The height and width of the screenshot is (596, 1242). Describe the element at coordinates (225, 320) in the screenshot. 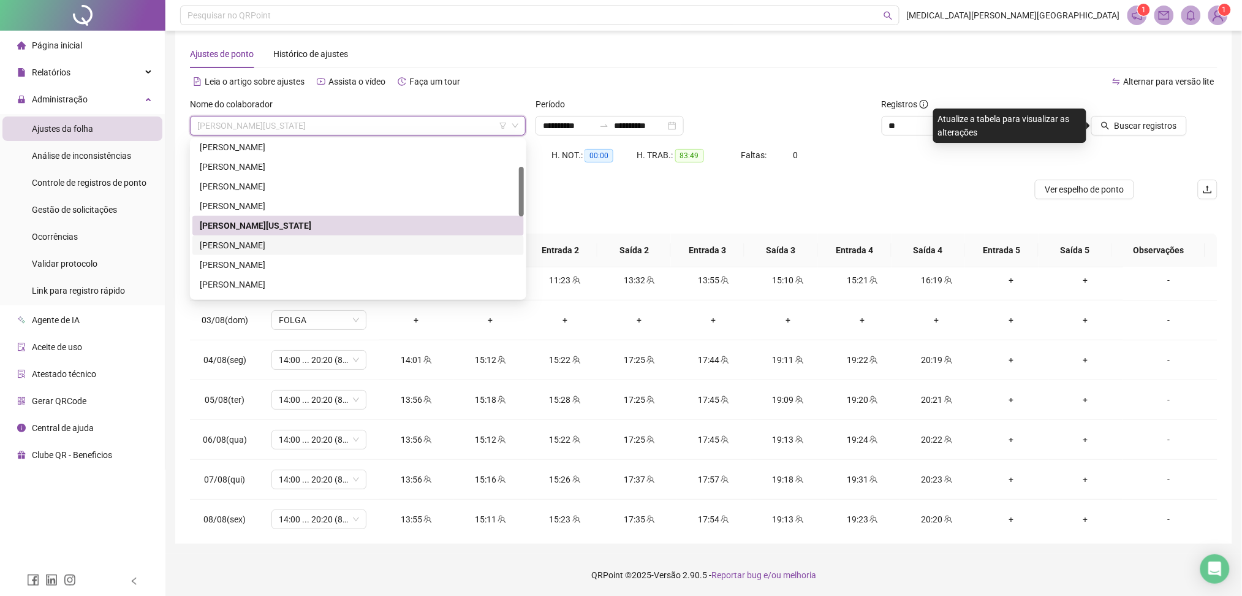

I see `span: 03/08(dom)` at that location.